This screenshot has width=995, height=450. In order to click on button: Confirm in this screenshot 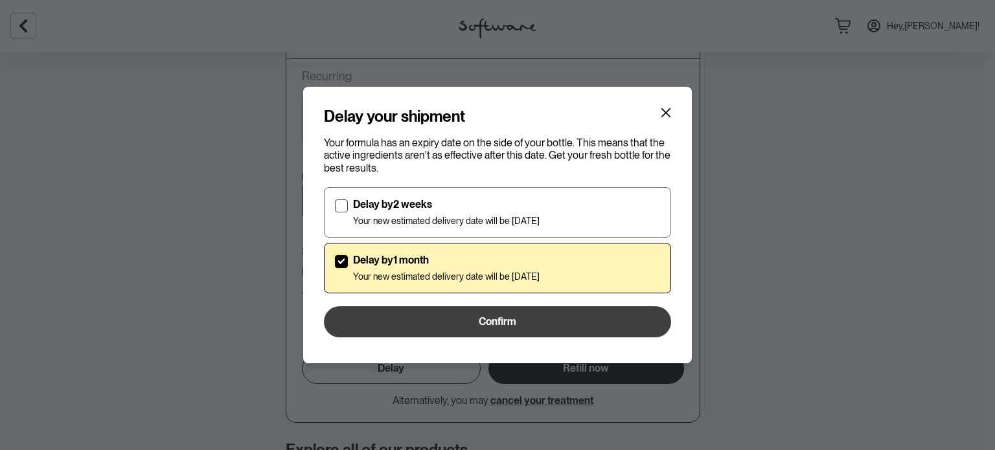, I will do `click(498, 322)`.